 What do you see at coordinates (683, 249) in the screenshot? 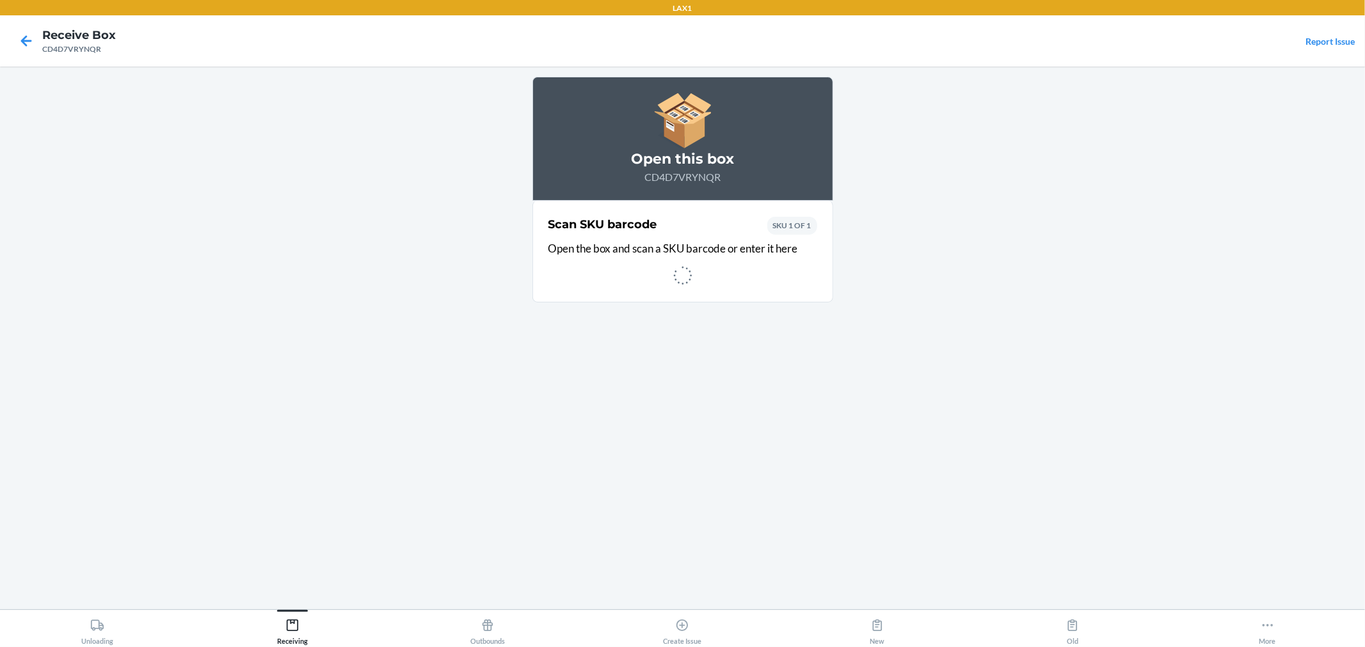
I see `p: Open the box and scan a SKU barcode or enter it here` at bounding box center [683, 249].